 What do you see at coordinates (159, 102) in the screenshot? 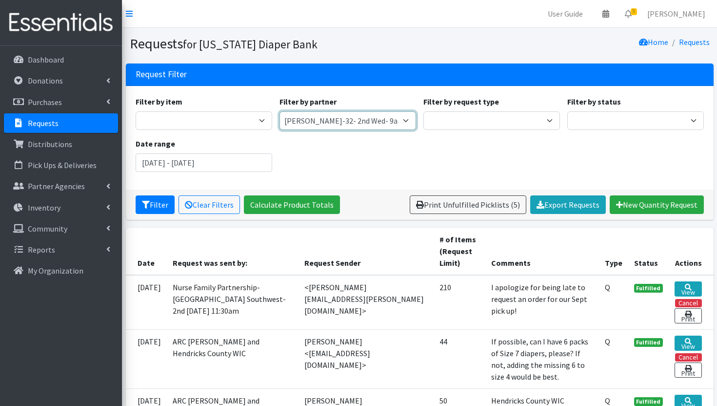
I see `label: Filter by item` at bounding box center [159, 102].